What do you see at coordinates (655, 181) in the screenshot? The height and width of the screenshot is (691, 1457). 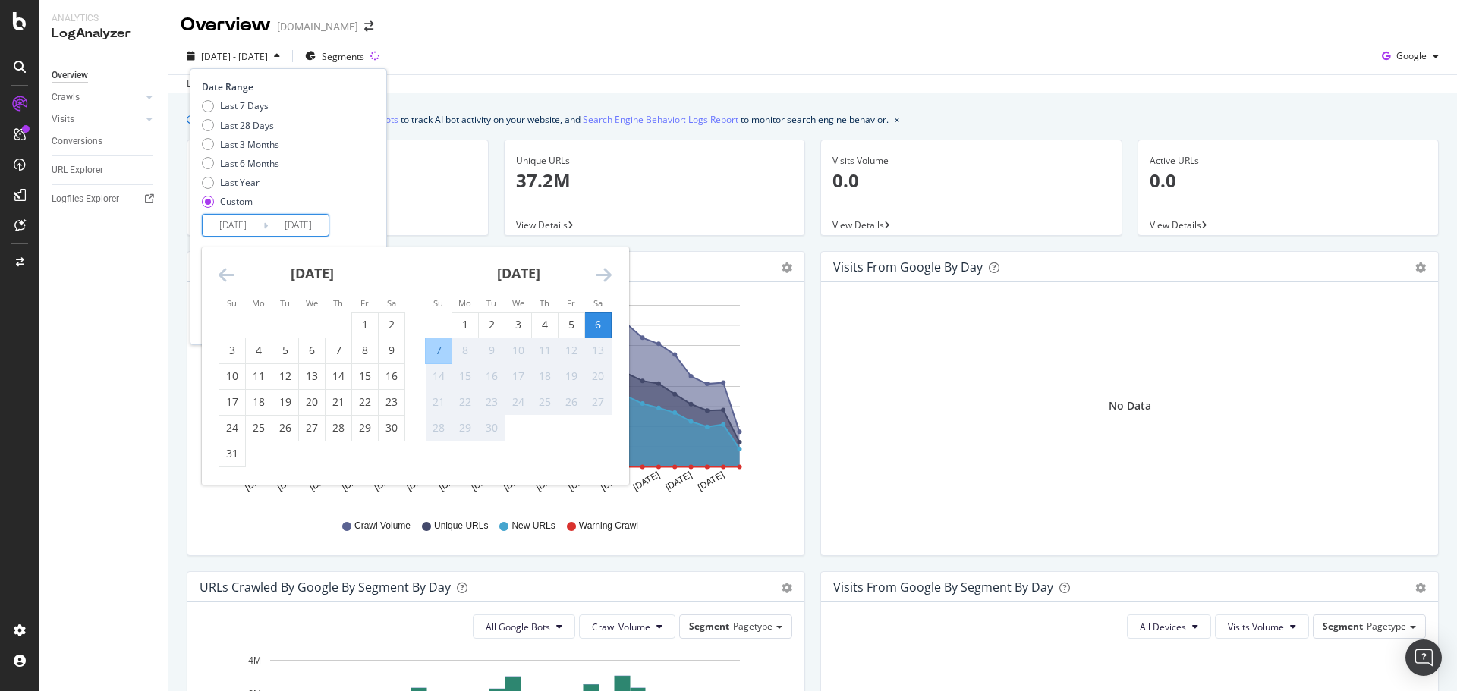 I see `p: 37.2M` at bounding box center [655, 181].